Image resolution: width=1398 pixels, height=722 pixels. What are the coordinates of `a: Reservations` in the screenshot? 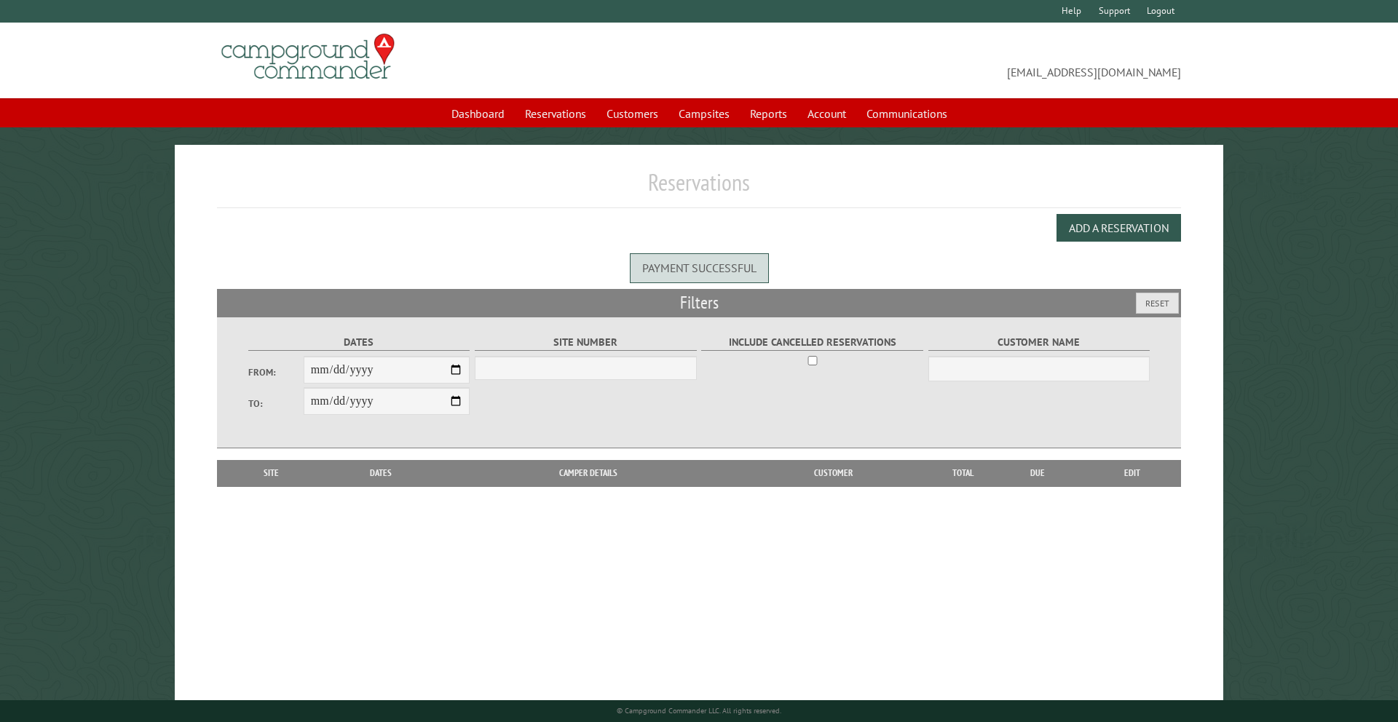 It's located at (556, 114).